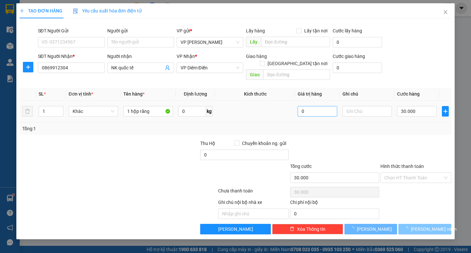 The image size is (471, 253). I want to click on span: Yêu cầu xuất hóa đơn điện tử, so click(107, 11).